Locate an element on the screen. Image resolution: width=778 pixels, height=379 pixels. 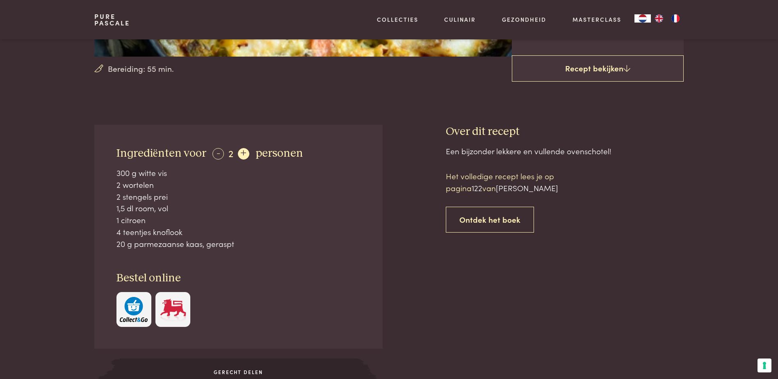
a: PurePascale is located at coordinates (112, 20).